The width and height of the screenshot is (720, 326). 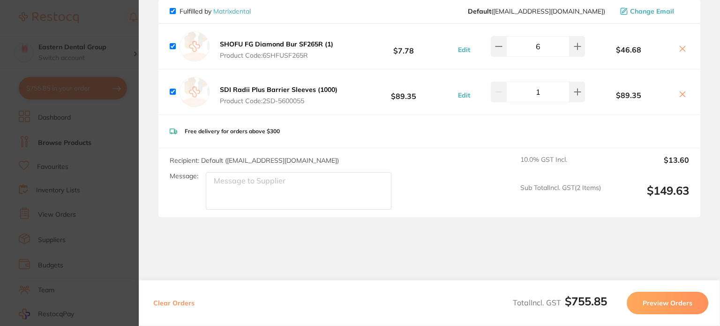 What do you see at coordinates (278, 89) in the screenshot?
I see `b: SDI Radii Plus Barrier Sleeves (1000)` at bounding box center [278, 89].